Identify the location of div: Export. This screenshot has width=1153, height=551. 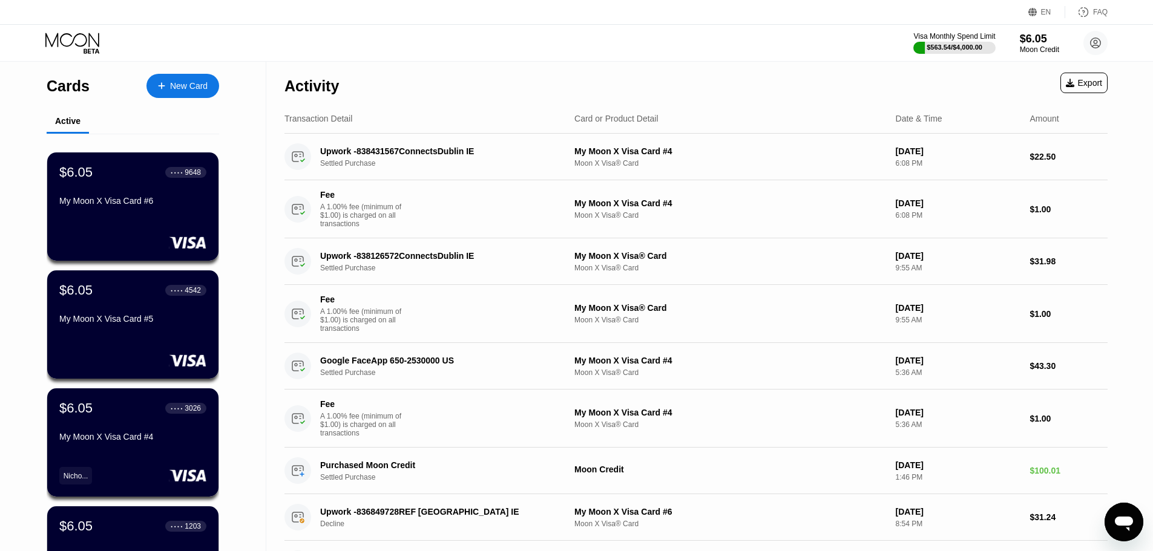
(1084, 83).